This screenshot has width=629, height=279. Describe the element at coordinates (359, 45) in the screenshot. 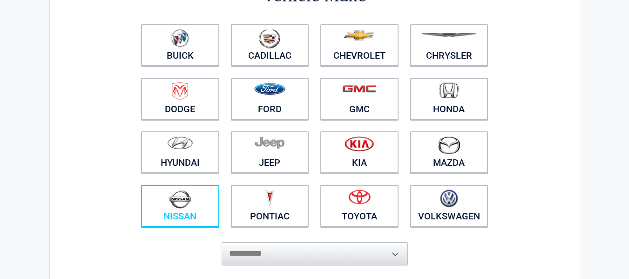

I see `a: Chevrolet` at that location.